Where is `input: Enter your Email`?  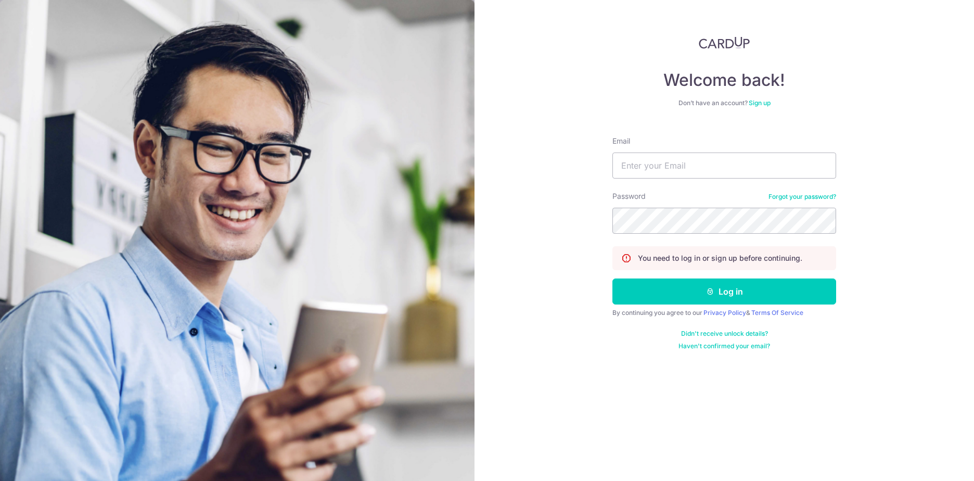 input: Enter your Email is located at coordinates (724, 165).